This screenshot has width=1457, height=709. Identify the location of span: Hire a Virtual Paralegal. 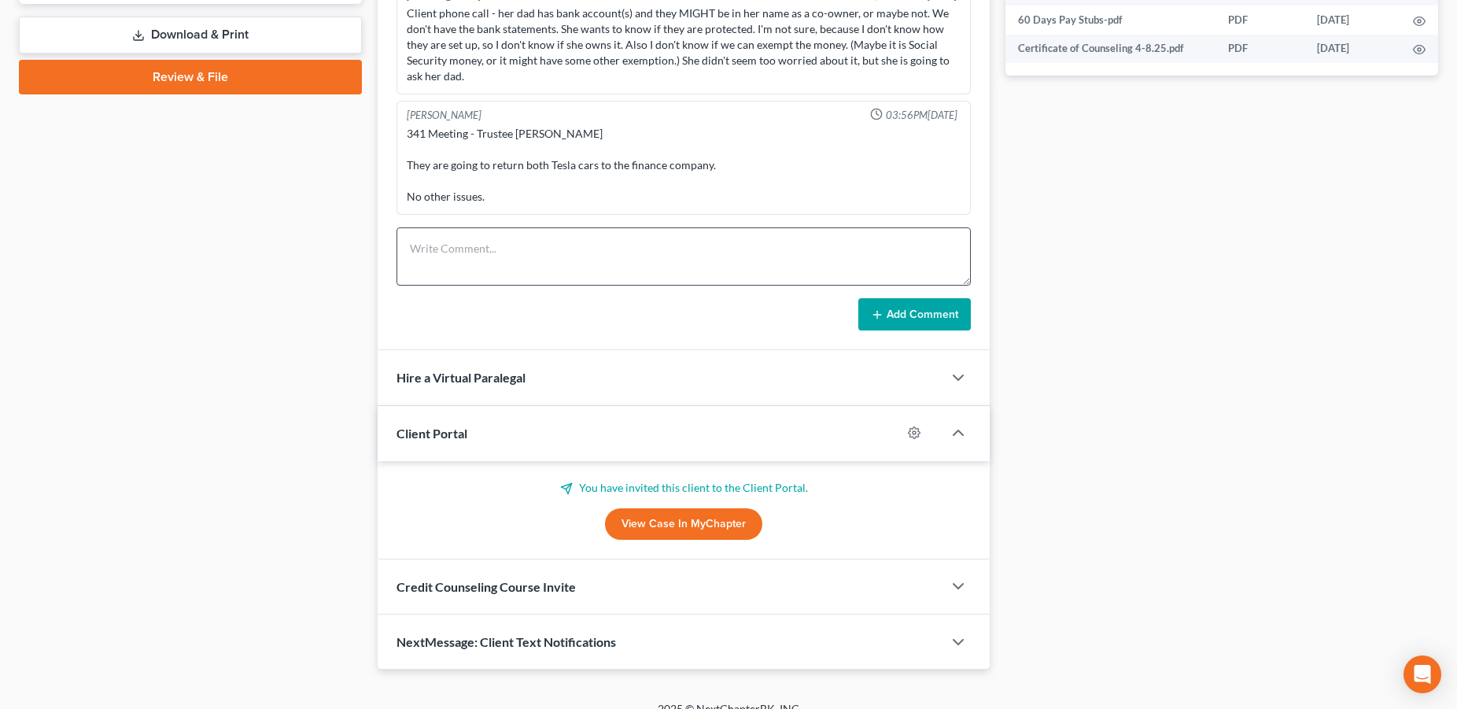
(461, 377).